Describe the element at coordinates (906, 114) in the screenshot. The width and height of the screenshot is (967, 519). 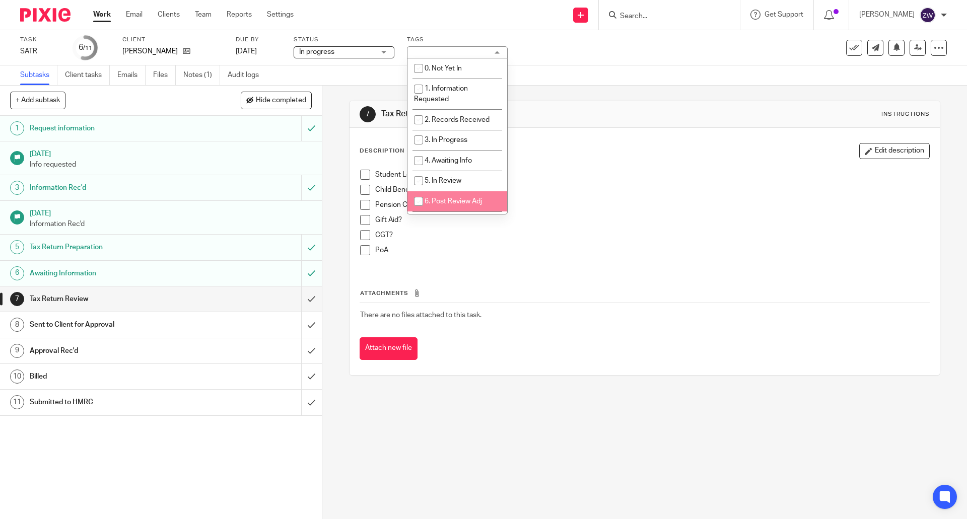
I see `div: Instructions` at that location.